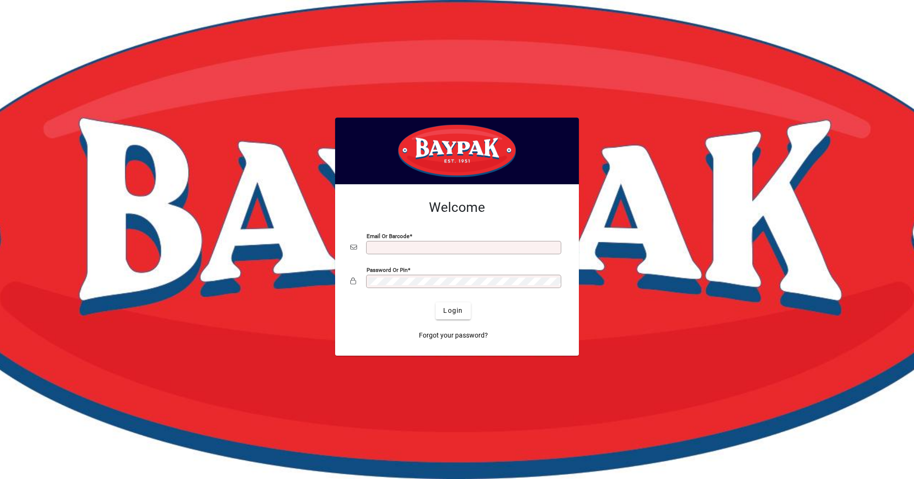 The height and width of the screenshot is (479, 914). What do you see at coordinates (453, 335) in the screenshot?
I see `span: Forgot your password?` at bounding box center [453, 335].